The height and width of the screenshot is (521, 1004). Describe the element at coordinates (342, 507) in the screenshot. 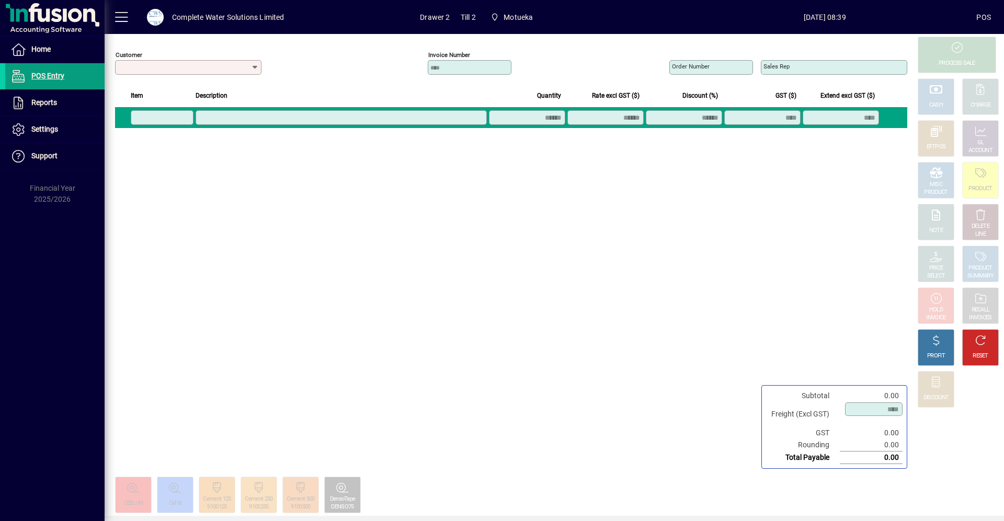

I see `div: DENSO75` at that location.